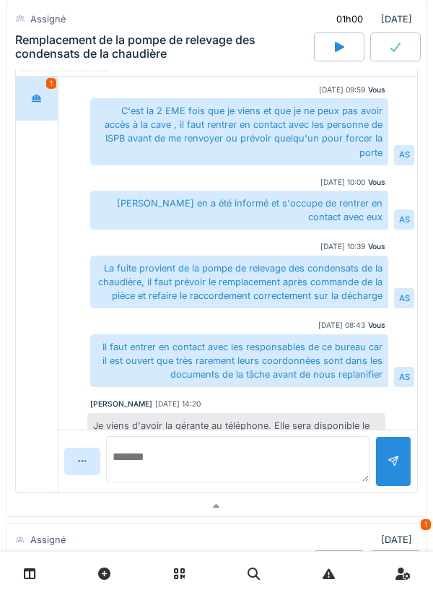  What do you see at coordinates (349, 19) in the screenshot?
I see `div: 01h00` at bounding box center [349, 19].